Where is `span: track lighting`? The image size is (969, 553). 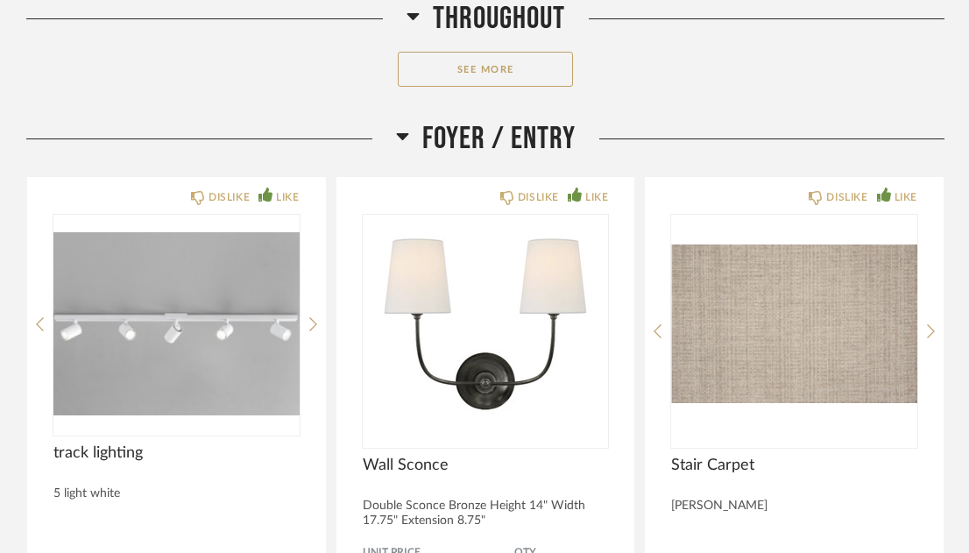 span: track lighting is located at coordinates (176, 453).